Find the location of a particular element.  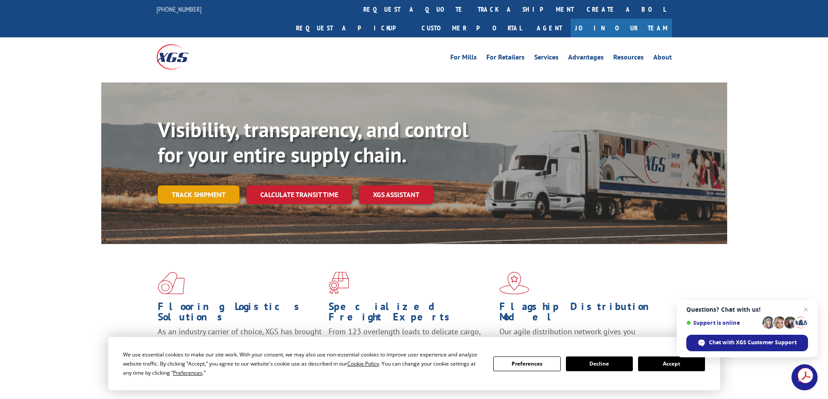

a: XGS ASSISTANT is located at coordinates (396, 195).